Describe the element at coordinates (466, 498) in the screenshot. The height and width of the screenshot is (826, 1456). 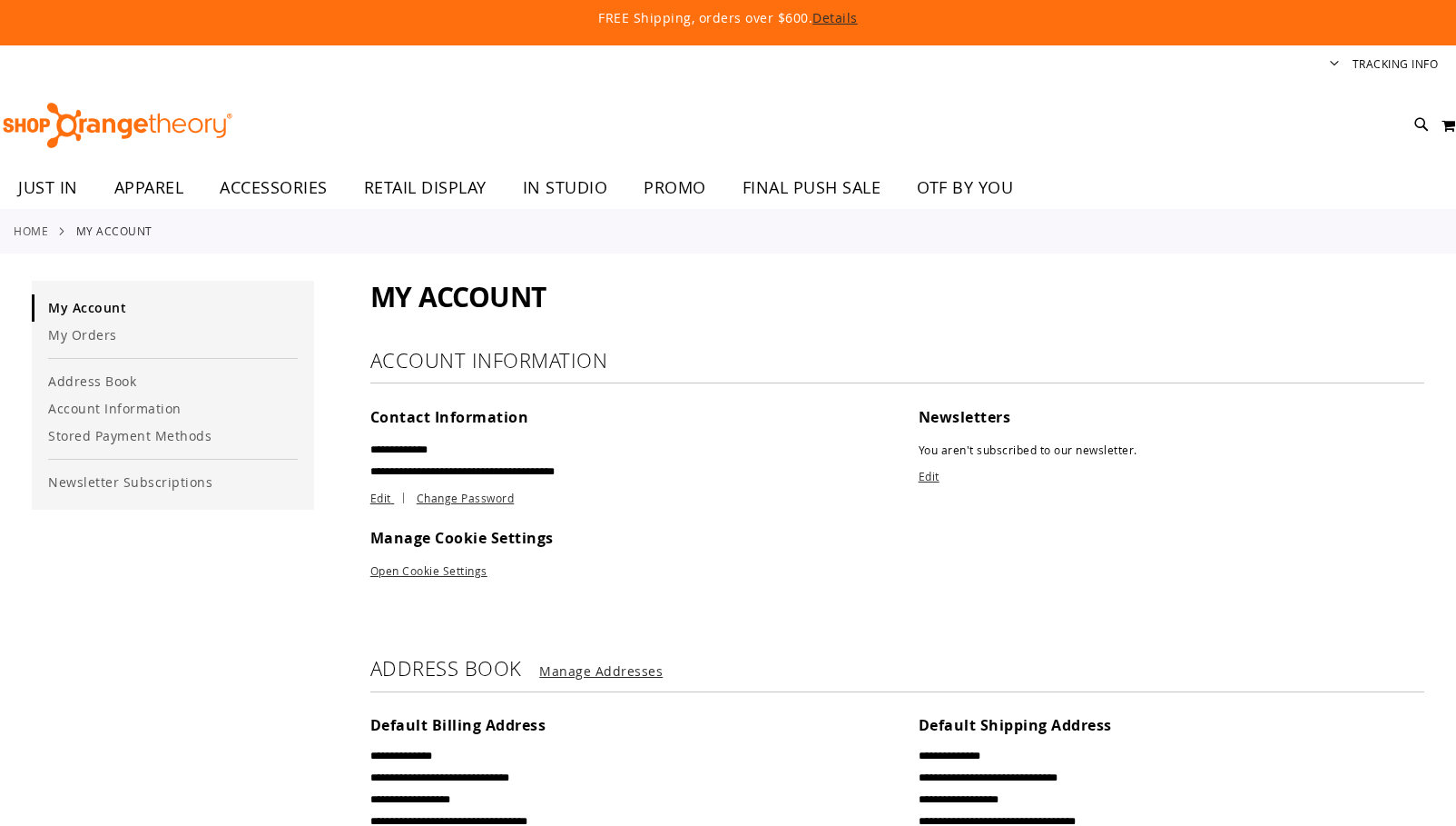
I see `a: Change Password` at that location.